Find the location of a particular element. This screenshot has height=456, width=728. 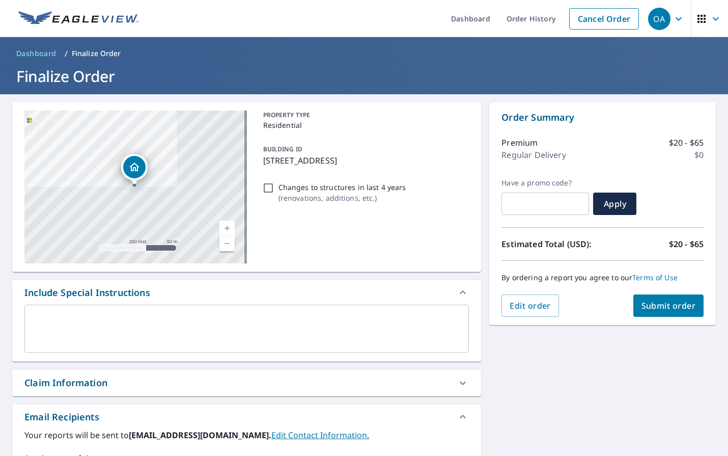

div: Dropped pin, building 1, Residential property, 209 S Grove St Chippewa Falls, WI 54729 is located at coordinates (134, 170).